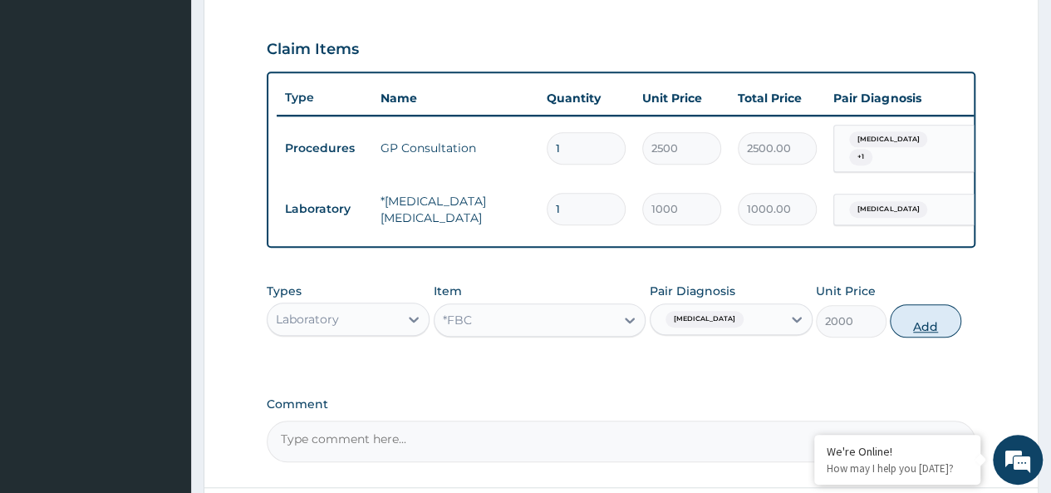 The width and height of the screenshot is (1051, 493). Describe the element at coordinates (692, 291) in the screenshot. I see `label: Pair Diagnosis` at that location.